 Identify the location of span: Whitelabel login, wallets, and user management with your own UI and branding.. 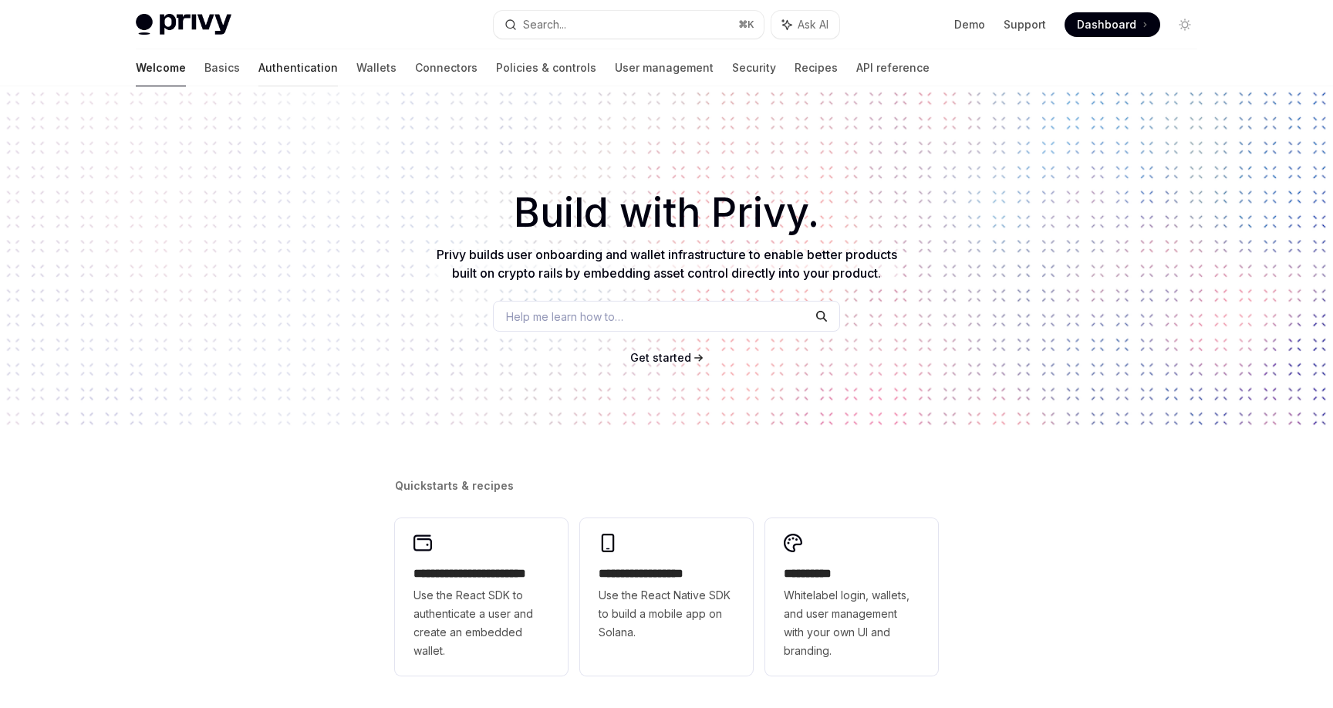
(852, 623).